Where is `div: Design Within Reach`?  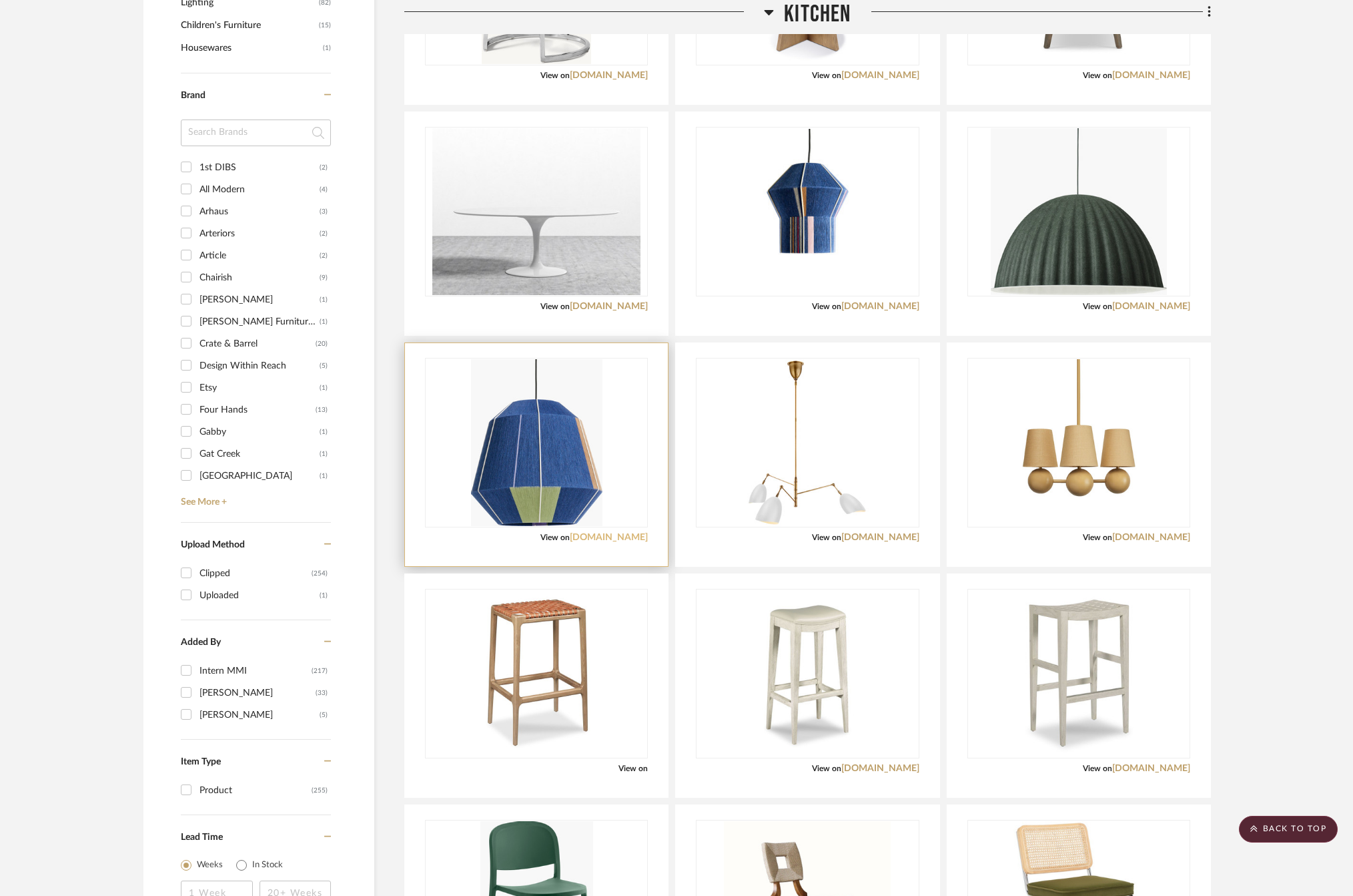
div: Design Within Reach is located at coordinates (259, 366).